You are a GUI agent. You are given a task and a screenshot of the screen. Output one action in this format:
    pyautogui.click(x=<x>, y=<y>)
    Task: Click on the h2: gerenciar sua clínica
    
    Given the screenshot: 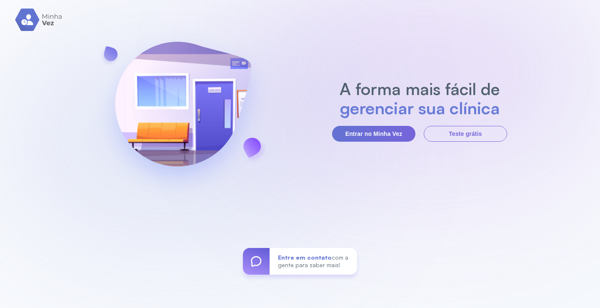 What is the action you would take?
    pyautogui.click(x=420, y=108)
    